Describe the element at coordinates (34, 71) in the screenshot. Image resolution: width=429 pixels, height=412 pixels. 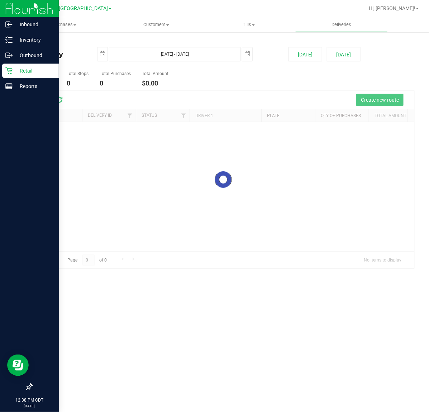
I see `p: Retail` at that location.